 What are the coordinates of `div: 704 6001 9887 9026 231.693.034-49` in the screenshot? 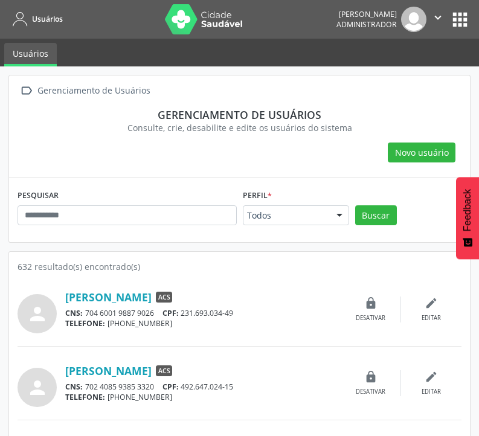 It's located at (203, 313).